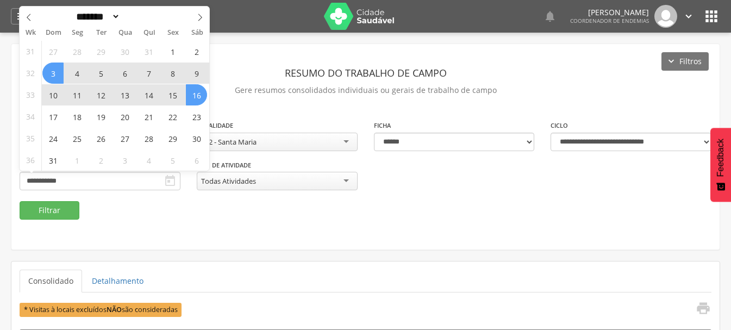 The height and width of the screenshot is (330, 731). What do you see at coordinates (559, 126) in the screenshot?
I see `label: Ciclo` at bounding box center [559, 126].